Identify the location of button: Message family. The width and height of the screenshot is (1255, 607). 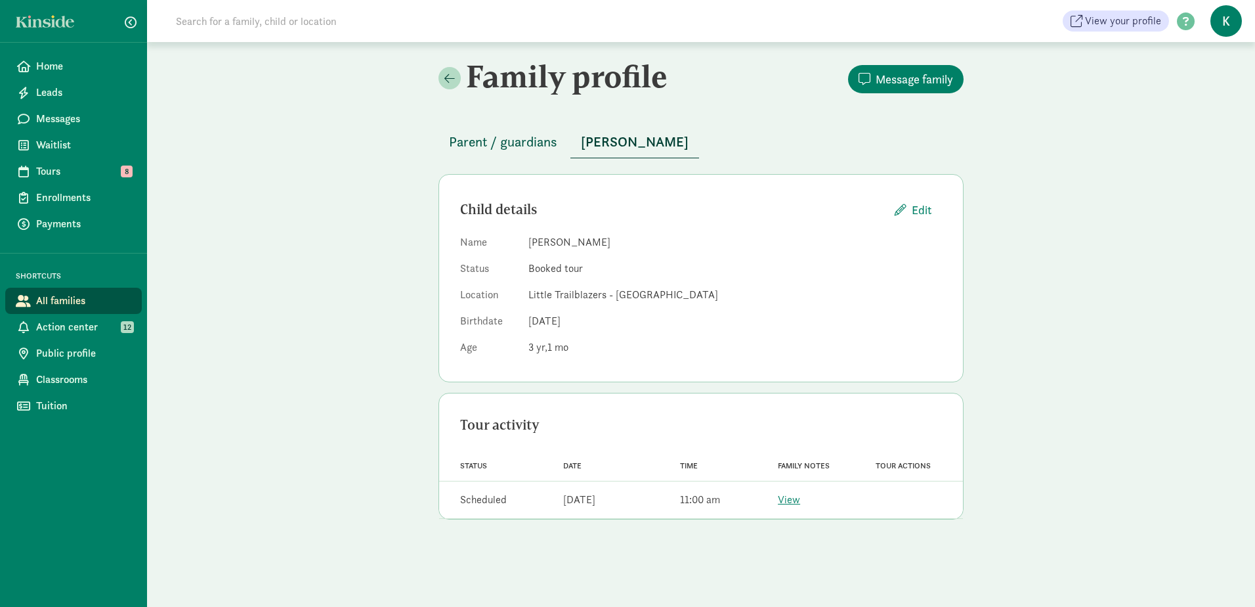
(906, 79).